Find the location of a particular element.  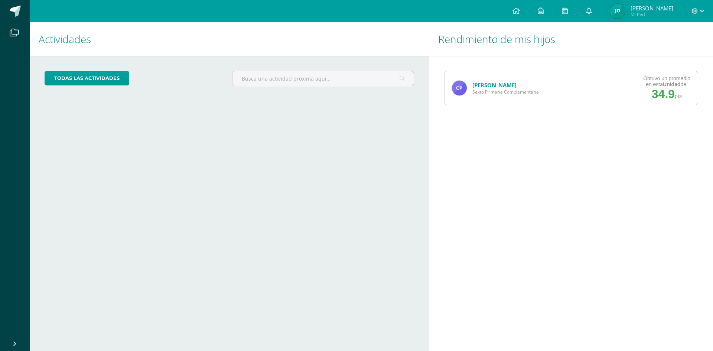

span: 34.9 is located at coordinates (663, 94).